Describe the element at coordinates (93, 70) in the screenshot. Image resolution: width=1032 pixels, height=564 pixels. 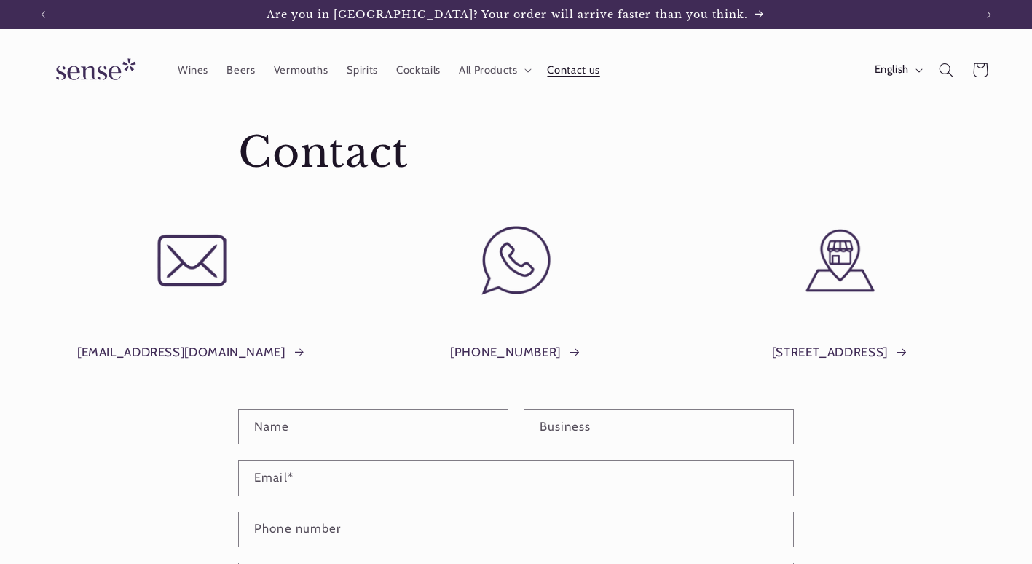
I see `a: Sense` at that location.